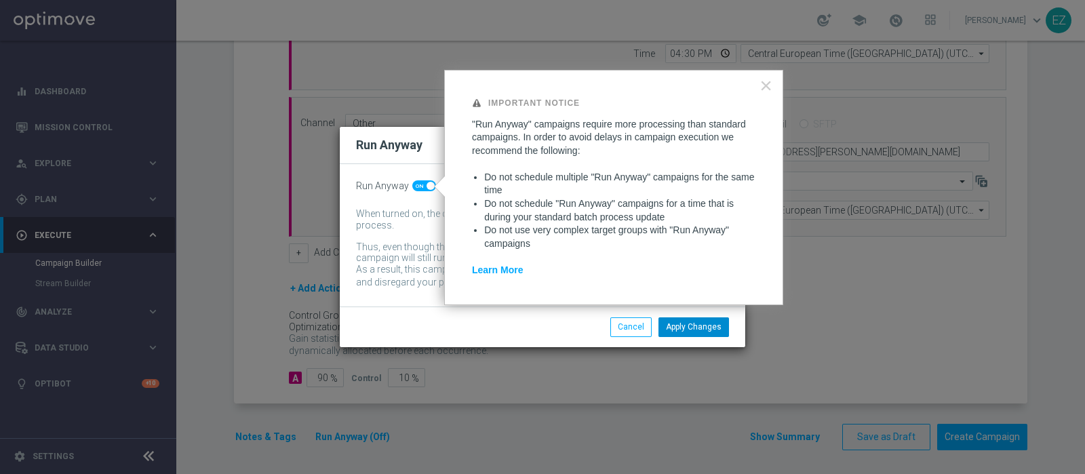 This screenshot has height=474, width=1085. Describe the element at coordinates (614, 138) in the screenshot. I see `p: "Run Anyway" campaigns require more processing than standard campaigns. In order to avoid delays ...` at that location.